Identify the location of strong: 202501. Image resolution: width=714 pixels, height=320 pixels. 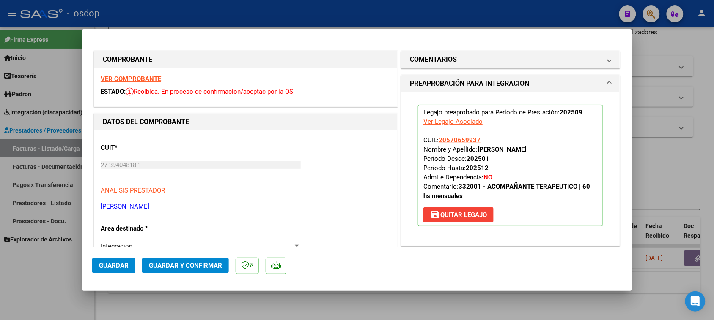
(478, 159).